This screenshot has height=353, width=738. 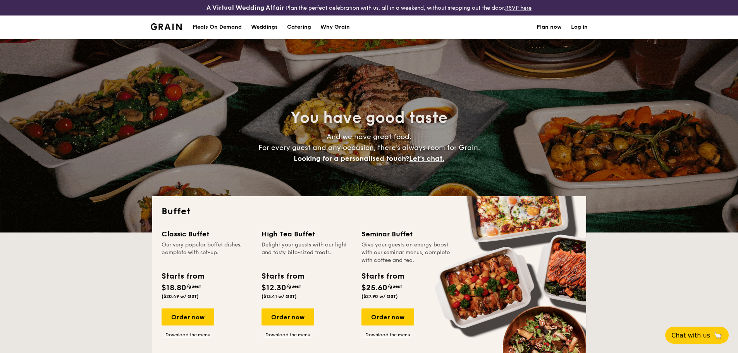 What do you see at coordinates (217, 27) in the screenshot?
I see `a: Meals On Demand` at bounding box center [217, 27].